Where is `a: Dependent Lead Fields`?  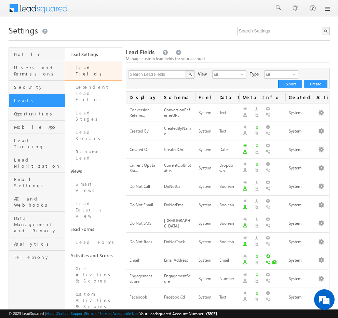
a: Dependent Lead Fields is located at coordinates (94, 93).